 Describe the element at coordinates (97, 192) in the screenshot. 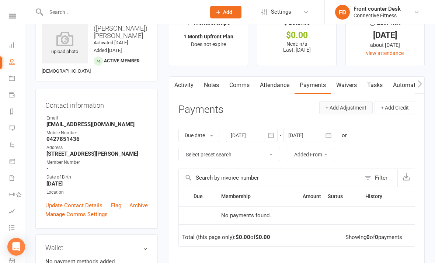

I see `div: Location` at that location.